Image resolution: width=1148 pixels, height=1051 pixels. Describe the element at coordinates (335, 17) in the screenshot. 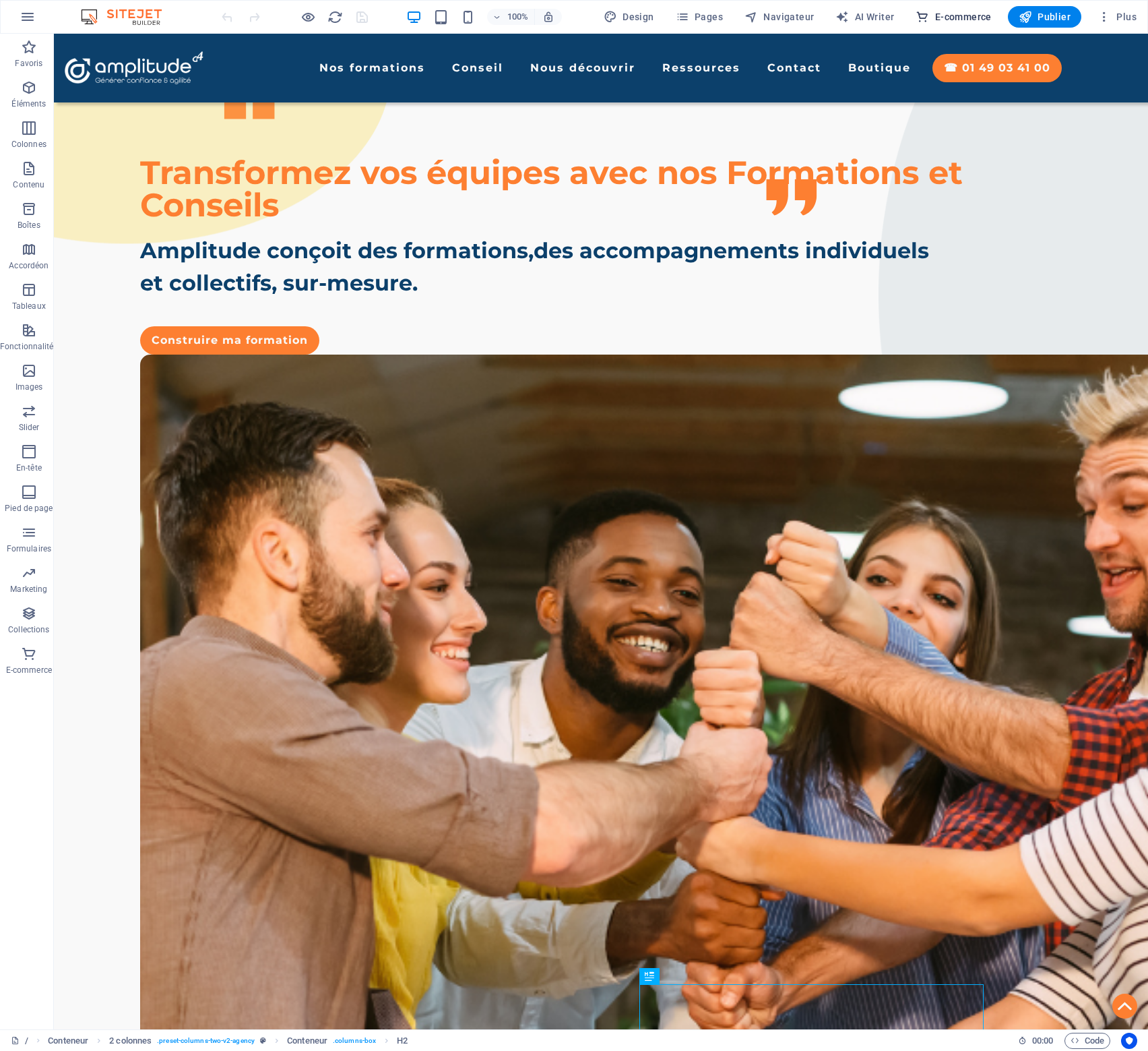

I see `i: Actualiser la page` at that location.